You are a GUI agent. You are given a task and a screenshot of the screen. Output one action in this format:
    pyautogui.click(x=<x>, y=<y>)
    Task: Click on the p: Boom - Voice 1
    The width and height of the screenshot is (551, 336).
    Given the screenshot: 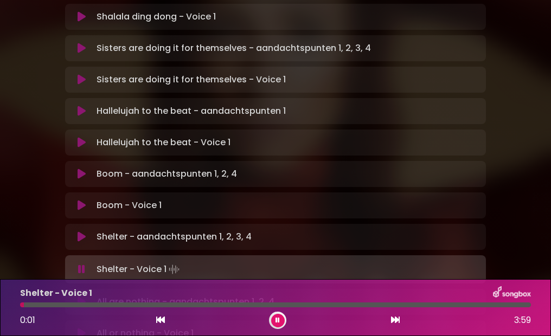 What is the action you would take?
    pyautogui.click(x=129, y=205)
    